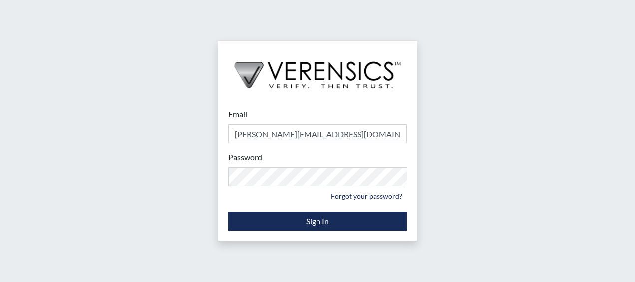  I want to click on button: Sign In, so click(318, 221).